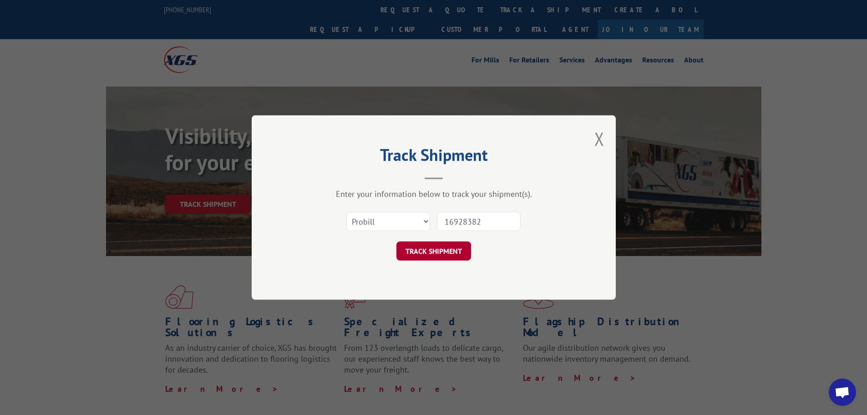  Describe the element at coordinates (434, 193) in the screenshot. I see `div: Enter your information below to track your shipment(s).` at that location.